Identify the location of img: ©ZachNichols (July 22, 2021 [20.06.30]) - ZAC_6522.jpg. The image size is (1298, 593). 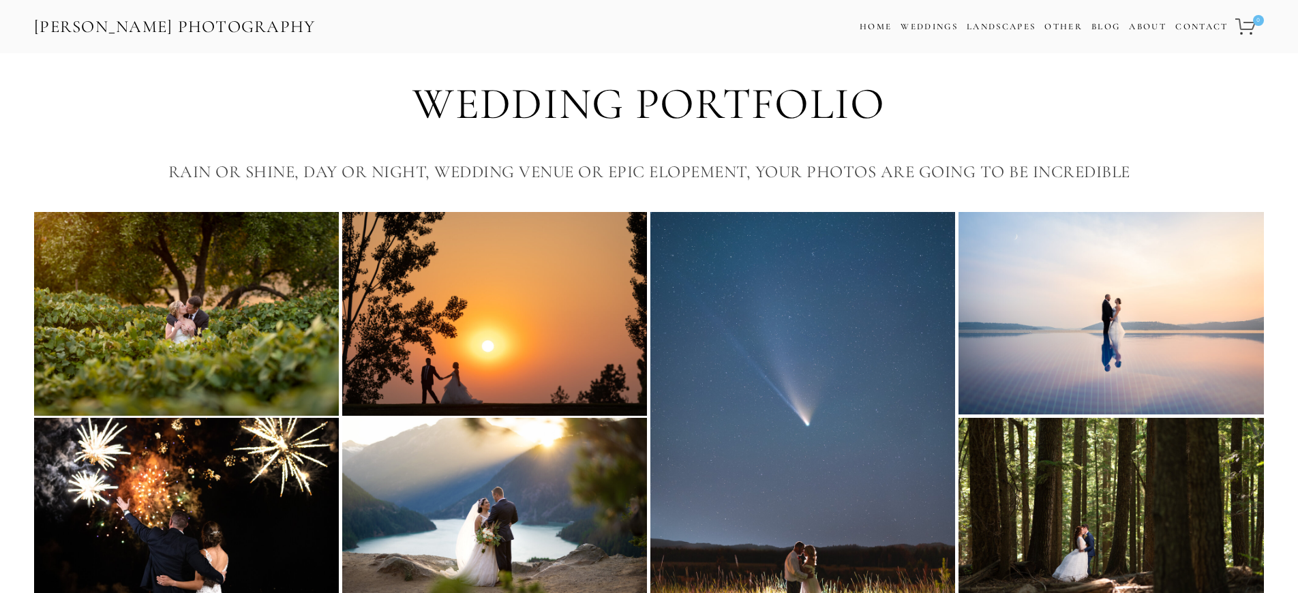
(494, 314).